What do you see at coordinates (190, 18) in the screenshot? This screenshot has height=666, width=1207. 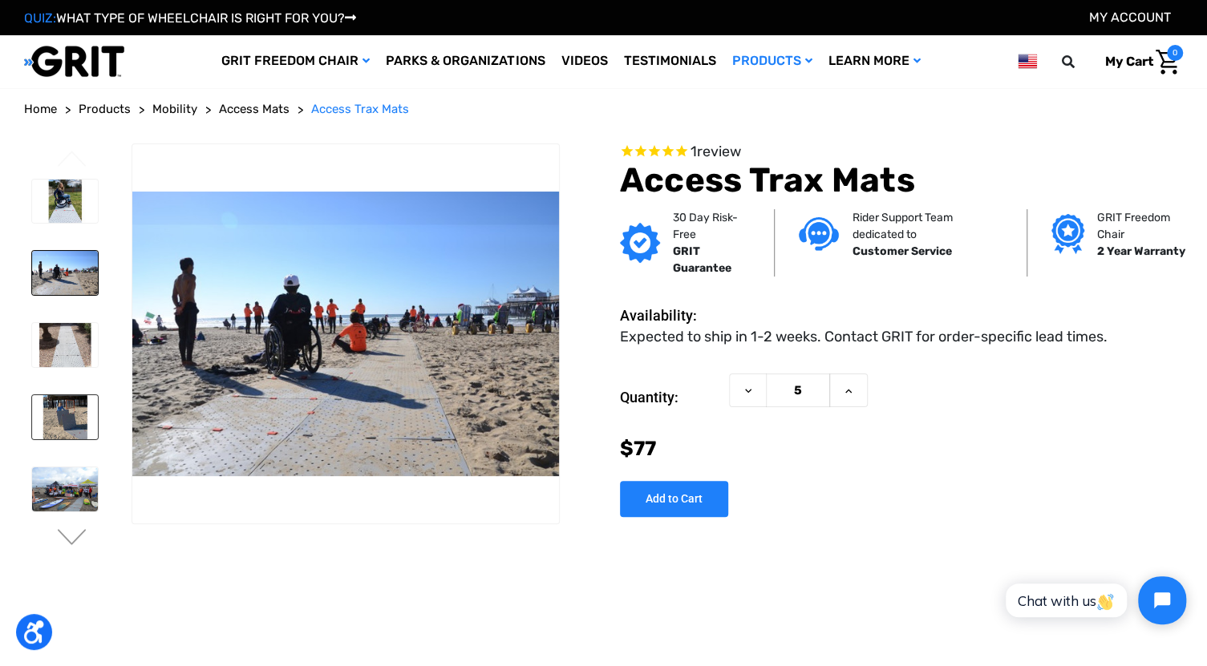 I see `a: QUIZ:WHAT TYPE OF WHEELCHAIR IS RIGHT FOR YOU?` at bounding box center [190, 18].